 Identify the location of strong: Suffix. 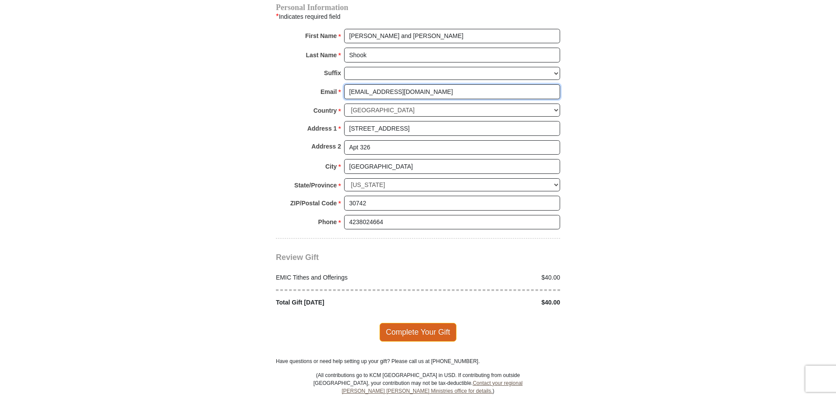
(332, 73).